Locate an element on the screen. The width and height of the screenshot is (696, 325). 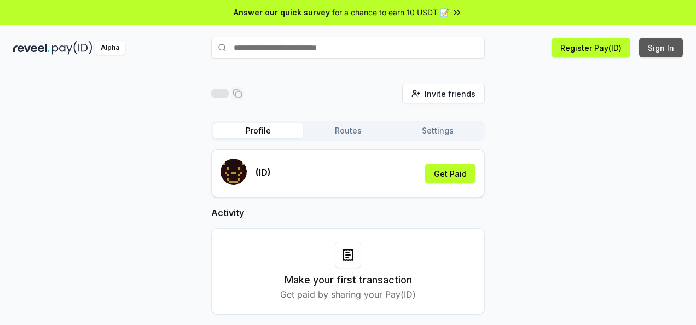
button: Get Paid is located at coordinates (451, 174).